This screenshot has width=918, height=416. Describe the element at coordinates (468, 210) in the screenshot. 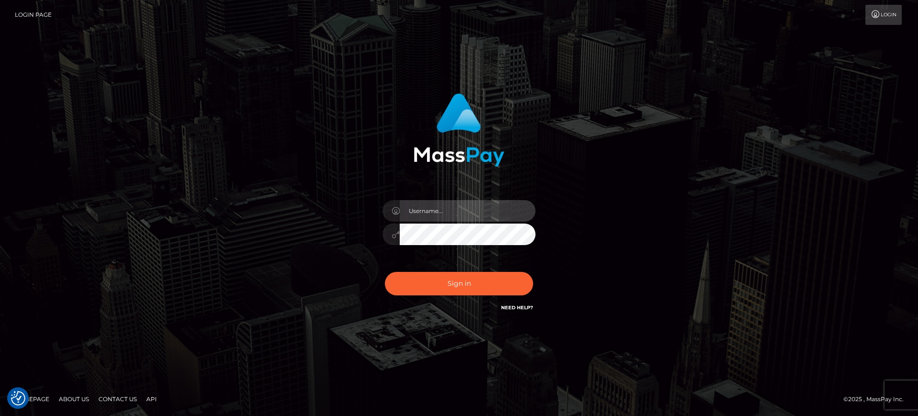

I see `input: Username...` at that location.